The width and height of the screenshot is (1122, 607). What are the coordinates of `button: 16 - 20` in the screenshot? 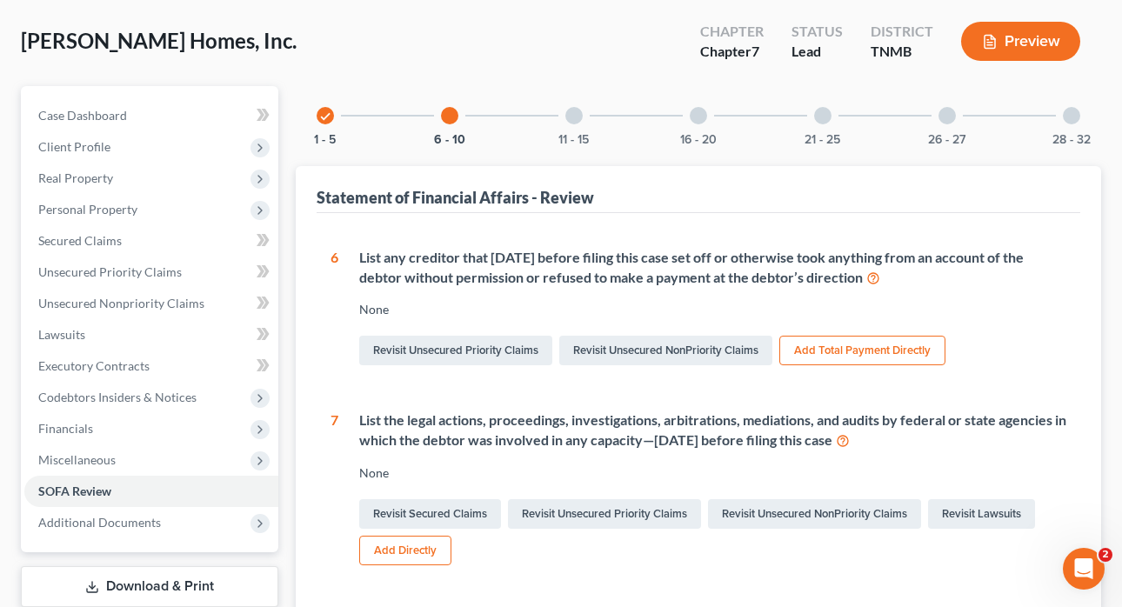 It's located at (698, 140).